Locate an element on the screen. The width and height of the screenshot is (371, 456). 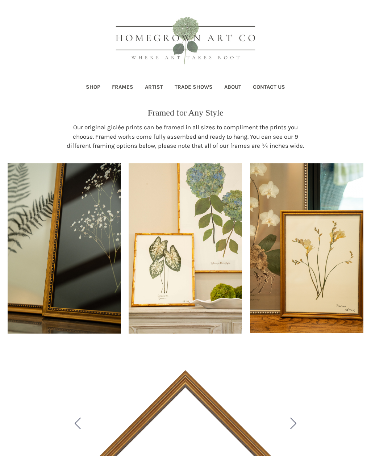
a: About is located at coordinates (232, 88).